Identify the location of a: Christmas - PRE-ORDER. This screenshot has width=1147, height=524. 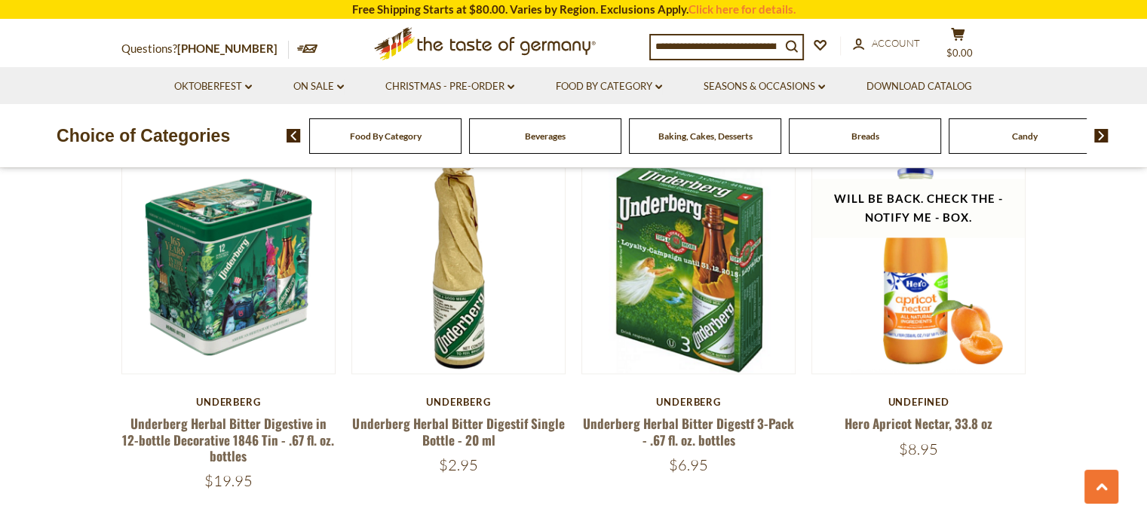
(449, 87).